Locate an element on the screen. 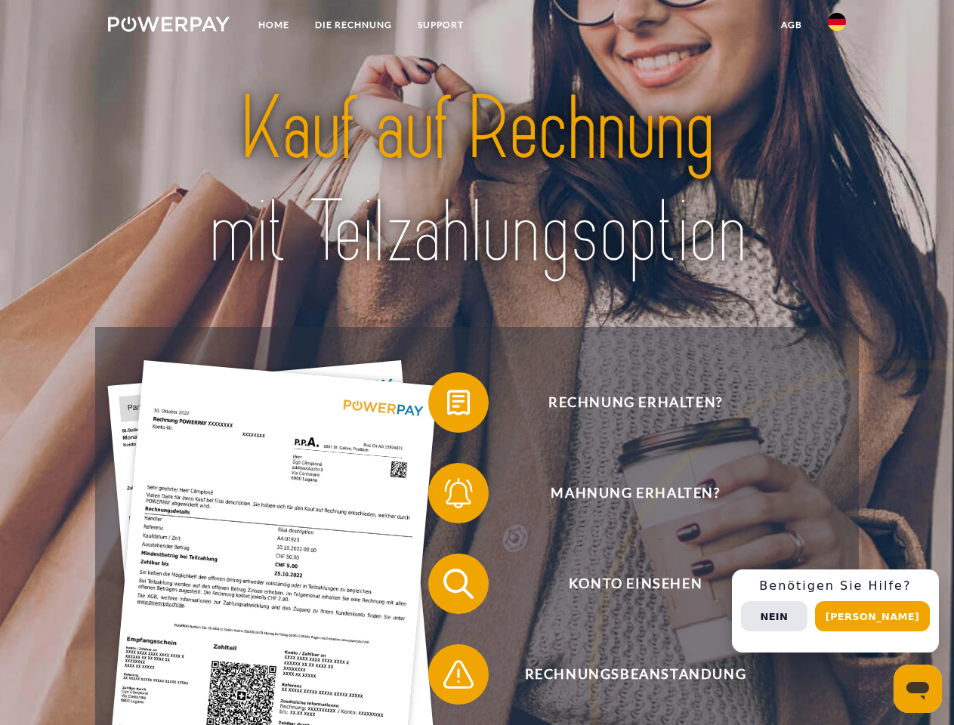  img: qb_warning.svg is located at coordinates (458, 674).